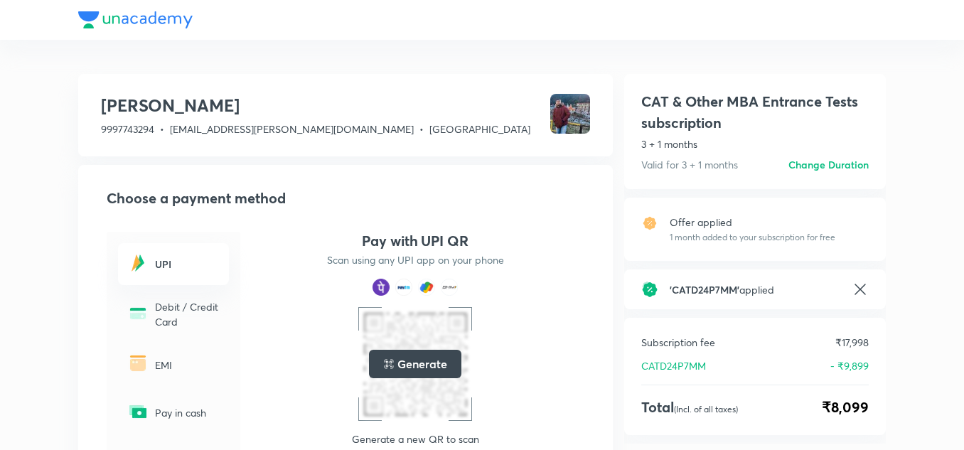 The image size is (964, 450). What do you see at coordinates (415, 440) in the screenshot?
I see `p: Generate a new QR to scan` at bounding box center [415, 440].